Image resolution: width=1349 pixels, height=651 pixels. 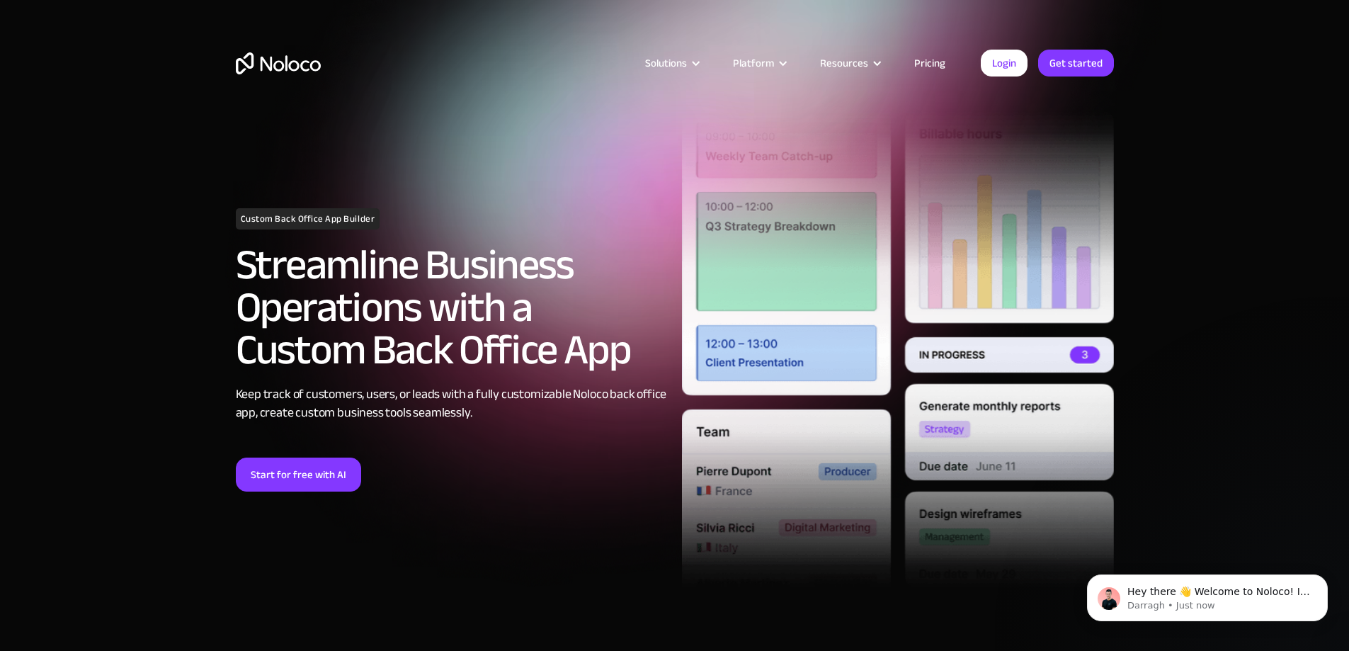 I want to click on div: Keep track of customers, users, or leads with a fully customizable Noloco back office app, create..., so click(x=452, y=404).